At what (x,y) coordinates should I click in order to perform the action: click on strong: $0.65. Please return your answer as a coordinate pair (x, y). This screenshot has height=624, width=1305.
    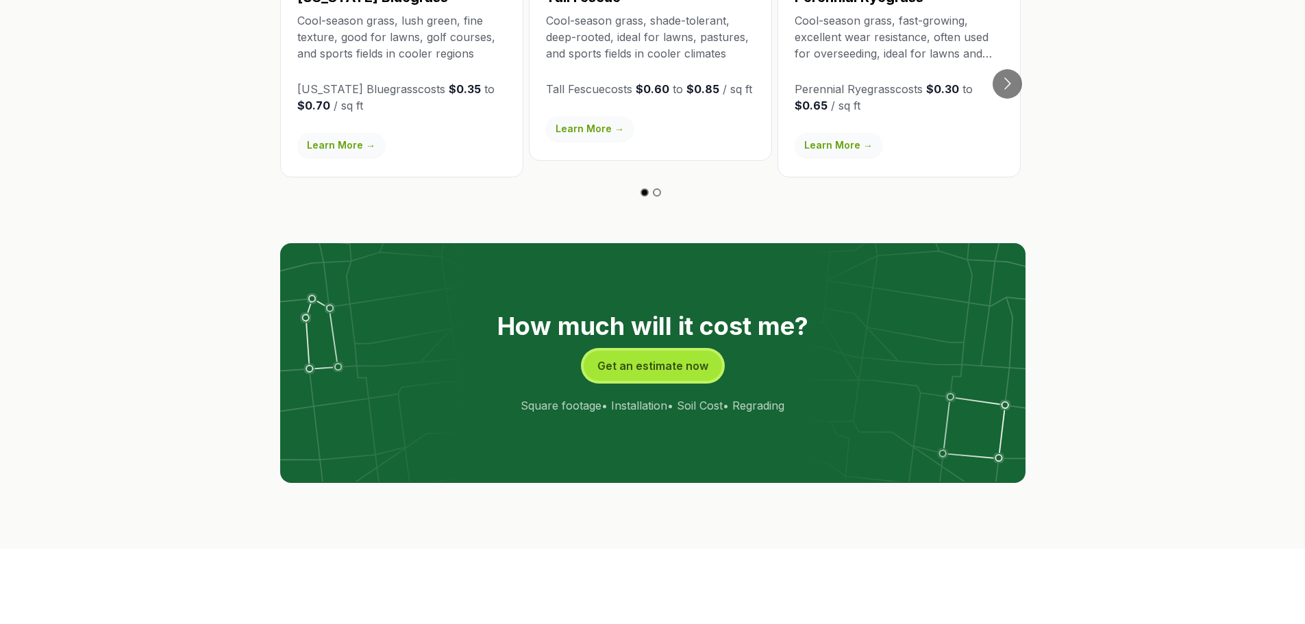
    Looking at the image, I should click on (811, 106).